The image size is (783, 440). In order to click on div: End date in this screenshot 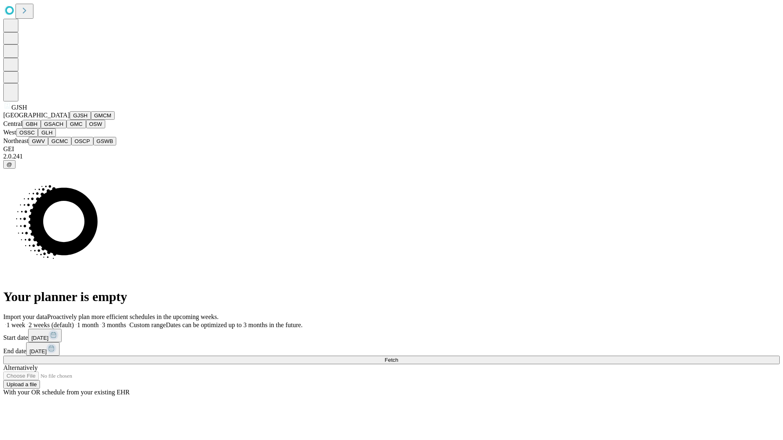, I will do `click(391, 349)`.